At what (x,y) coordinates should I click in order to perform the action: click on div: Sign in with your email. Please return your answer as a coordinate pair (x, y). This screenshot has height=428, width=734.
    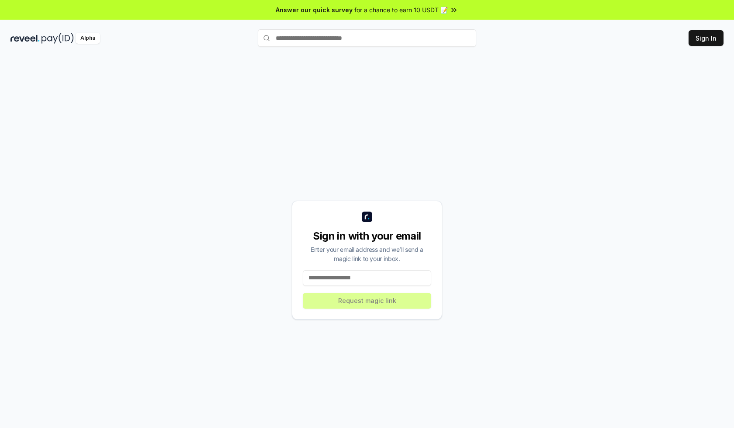
    Looking at the image, I should click on (367, 236).